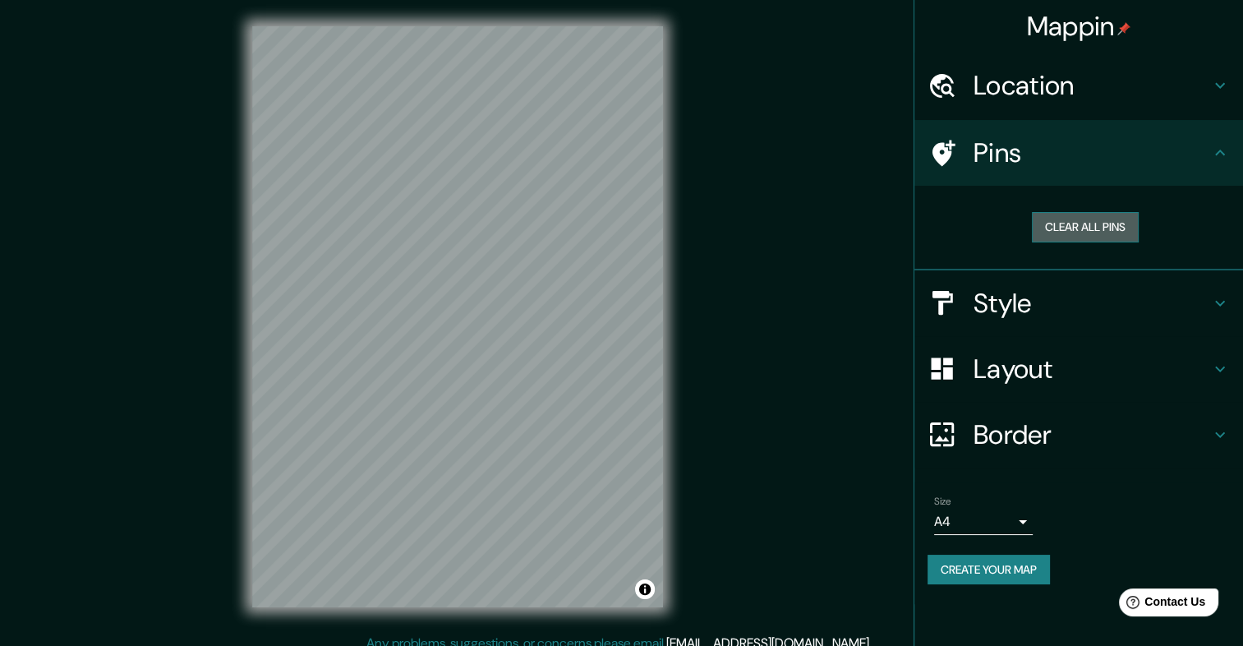  What do you see at coordinates (1079, 153) in the screenshot?
I see `div: Pins` at bounding box center [1079, 153].